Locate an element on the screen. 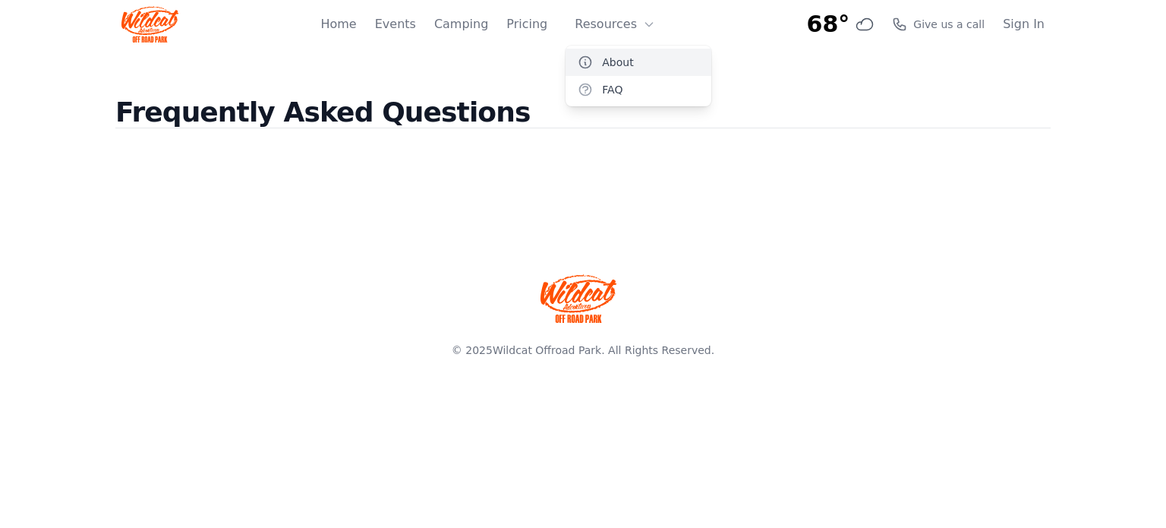  a: Pricing is located at coordinates (527, 24).